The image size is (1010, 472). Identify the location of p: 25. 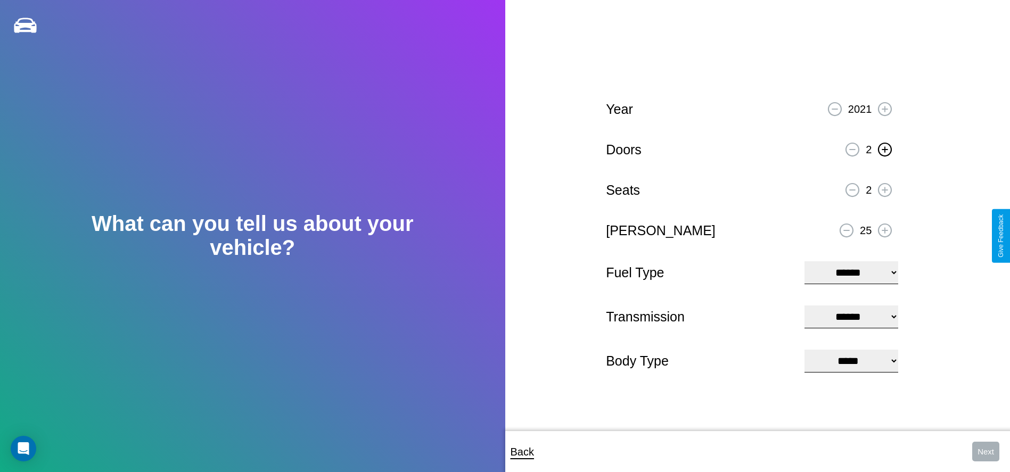
(866, 231).